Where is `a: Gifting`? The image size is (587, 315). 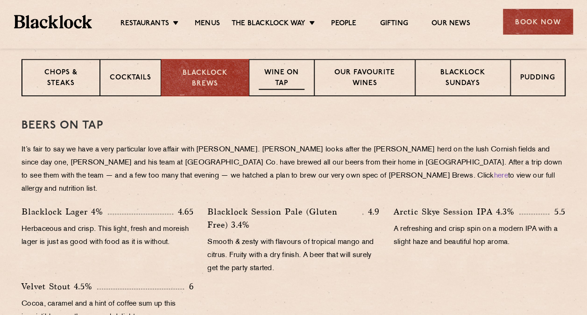
a: Gifting is located at coordinates (394, 24).